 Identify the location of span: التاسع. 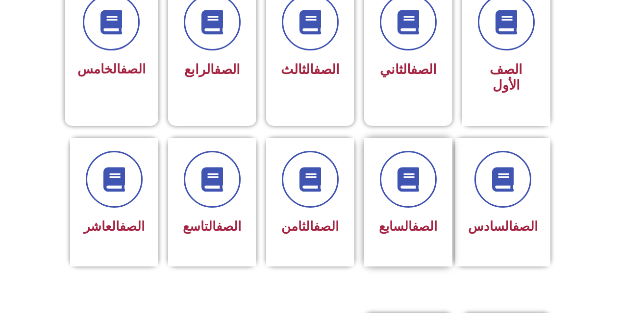
(212, 226).